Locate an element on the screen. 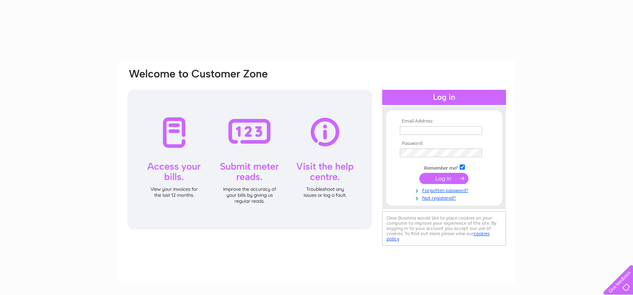  td: Remember me? is located at coordinates (444, 167).